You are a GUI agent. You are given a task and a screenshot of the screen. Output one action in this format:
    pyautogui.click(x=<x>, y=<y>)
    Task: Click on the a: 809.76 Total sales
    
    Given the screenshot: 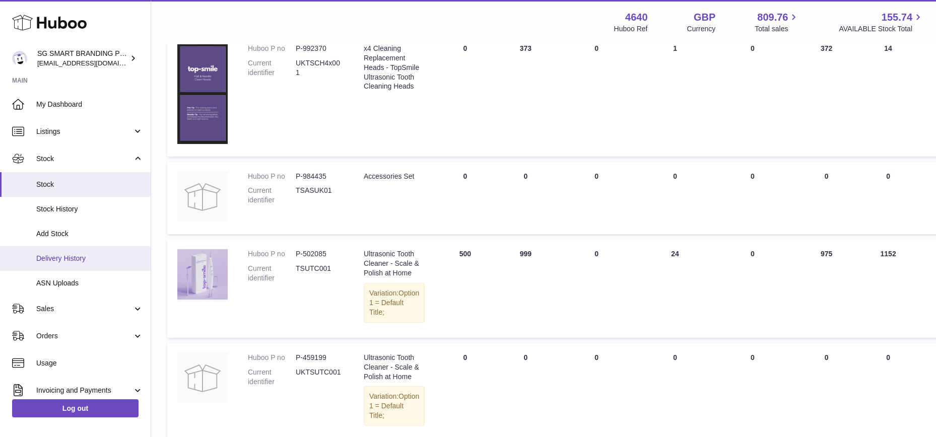 What is the action you would take?
    pyautogui.click(x=777, y=22)
    